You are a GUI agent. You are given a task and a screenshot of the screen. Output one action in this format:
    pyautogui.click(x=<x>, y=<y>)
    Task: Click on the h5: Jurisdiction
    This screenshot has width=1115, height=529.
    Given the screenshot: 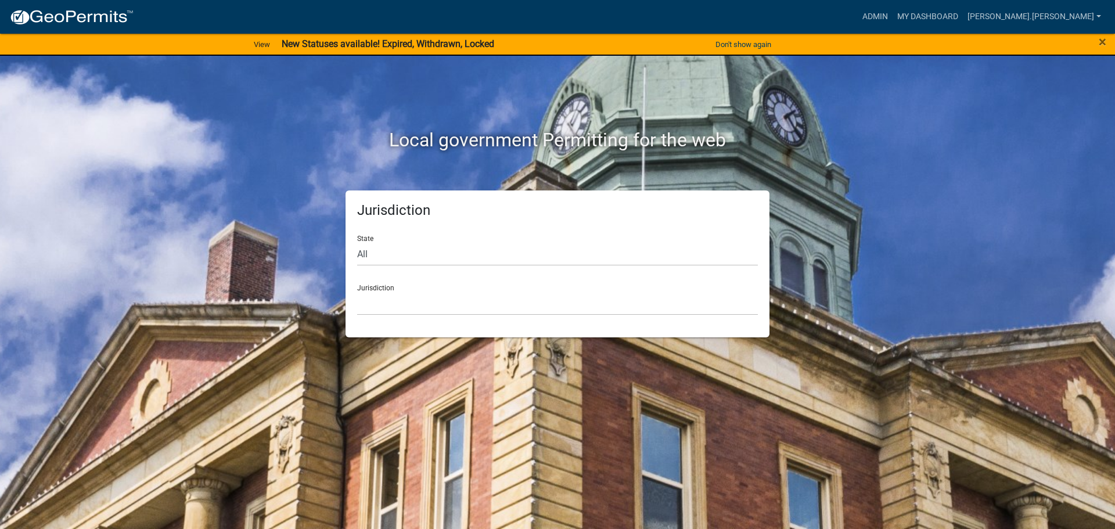 What is the action you would take?
    pyautogui.click(x=557, y=210)
    